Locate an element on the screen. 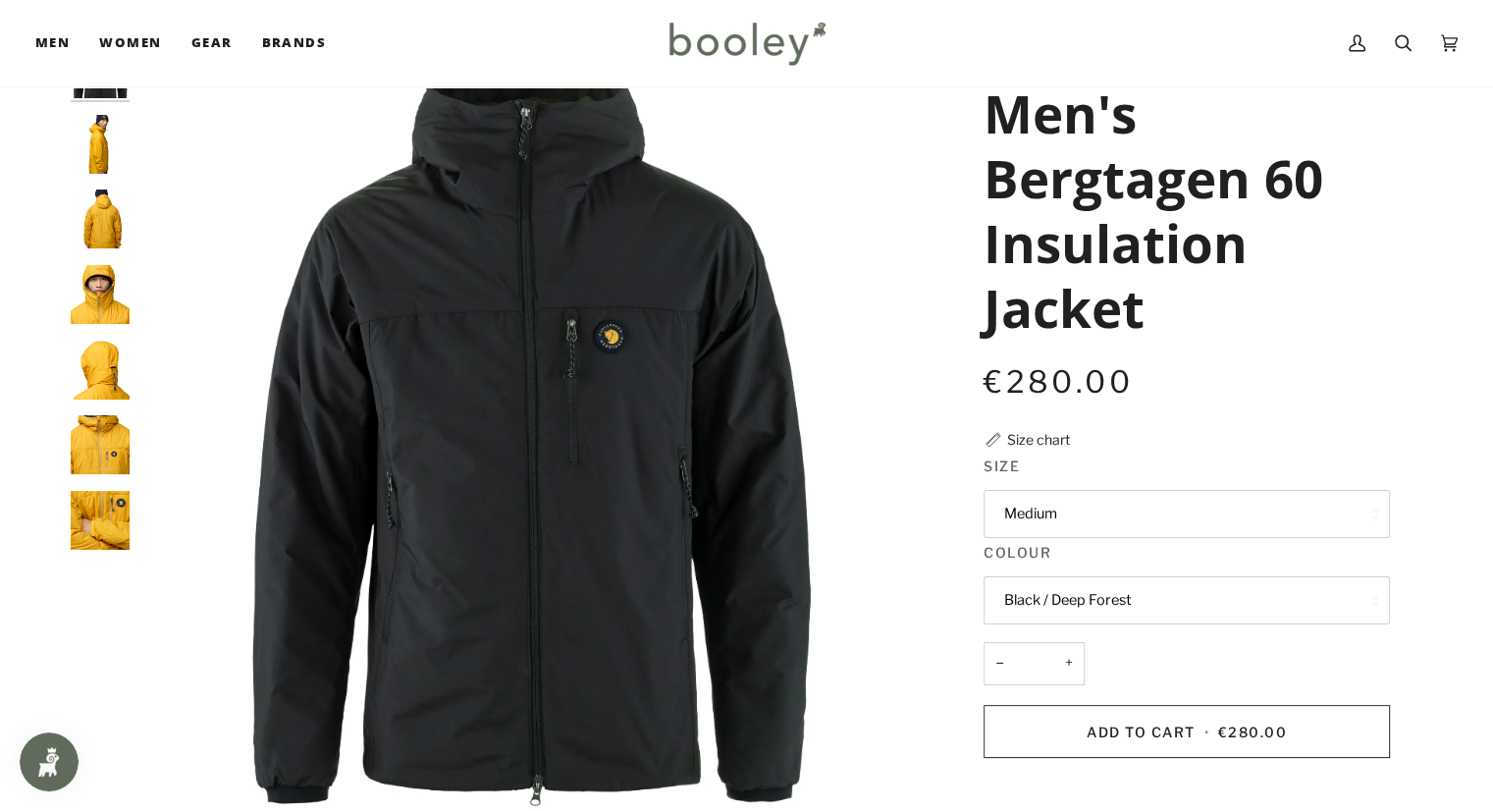 The width and height of the screenshot is (1493, 811). span: Gear is located at coordinates (212, 43).